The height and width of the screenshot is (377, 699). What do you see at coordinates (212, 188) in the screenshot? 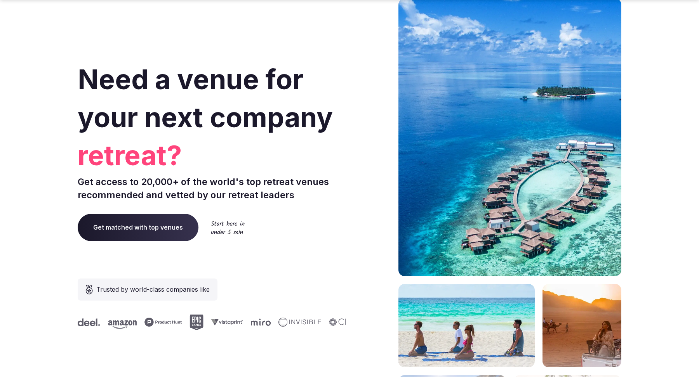
I see `p: Get access to 20,000+ of the world's top retreat venues recommended and vetted by our retreat lea...` at bounding box center [212, 188].